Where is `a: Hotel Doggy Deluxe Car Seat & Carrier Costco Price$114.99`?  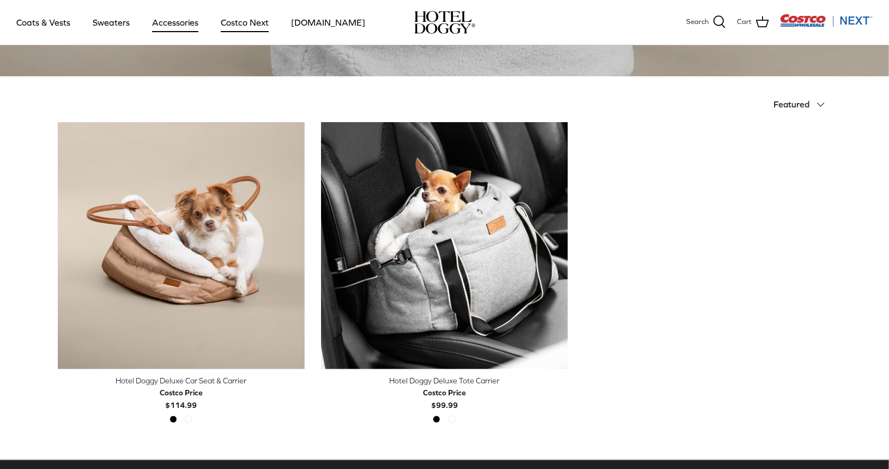 a: Hotel Doggy Deluxe Car Seat & Carrier Costco Price$114.99 is located at coordinates (181, 392).